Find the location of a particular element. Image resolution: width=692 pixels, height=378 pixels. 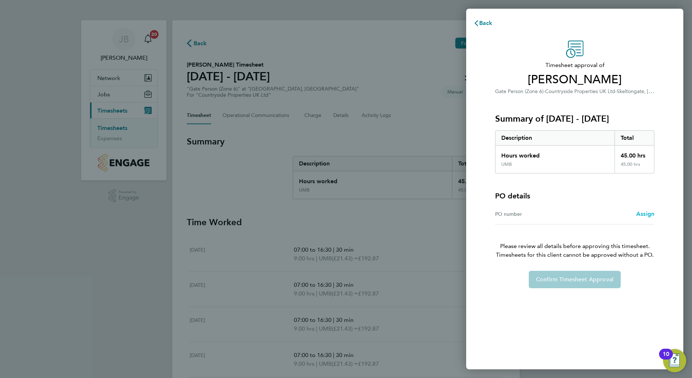

div: Total is located at coordinates (635, 138).